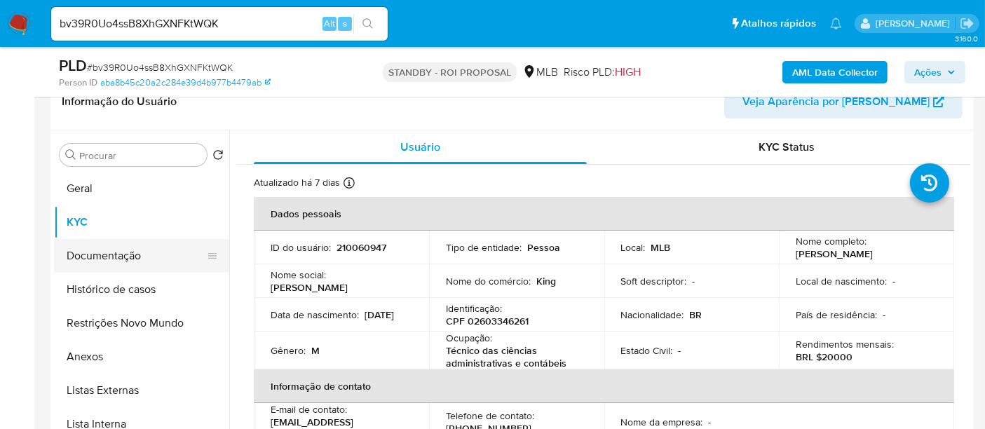 This screenshot has height=429, width=985. Describe the element at coordinates (474, 309) in the screenshot. I see `p: Identificação :` at that location.